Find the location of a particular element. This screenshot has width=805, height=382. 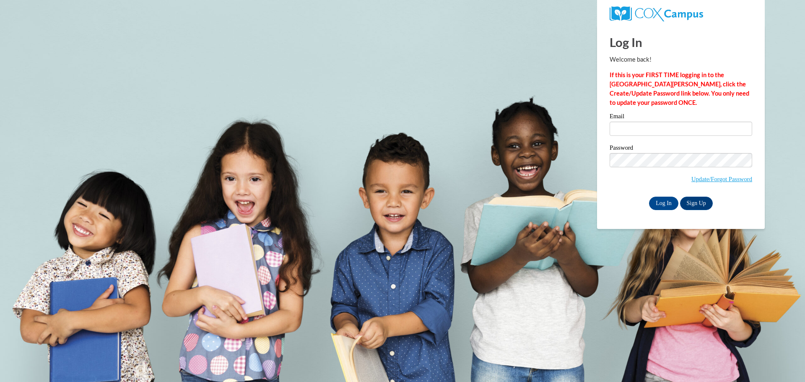

input: Log In is located at coordinates (664, 203).